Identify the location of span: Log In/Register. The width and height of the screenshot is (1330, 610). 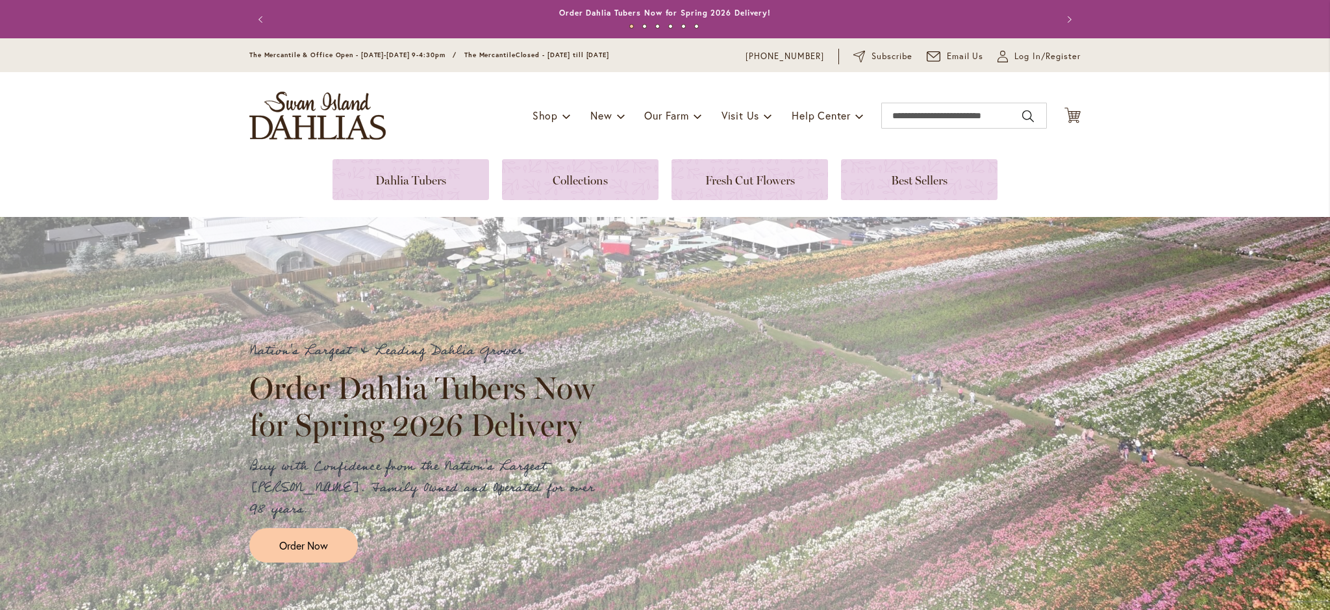
(1047, 56).